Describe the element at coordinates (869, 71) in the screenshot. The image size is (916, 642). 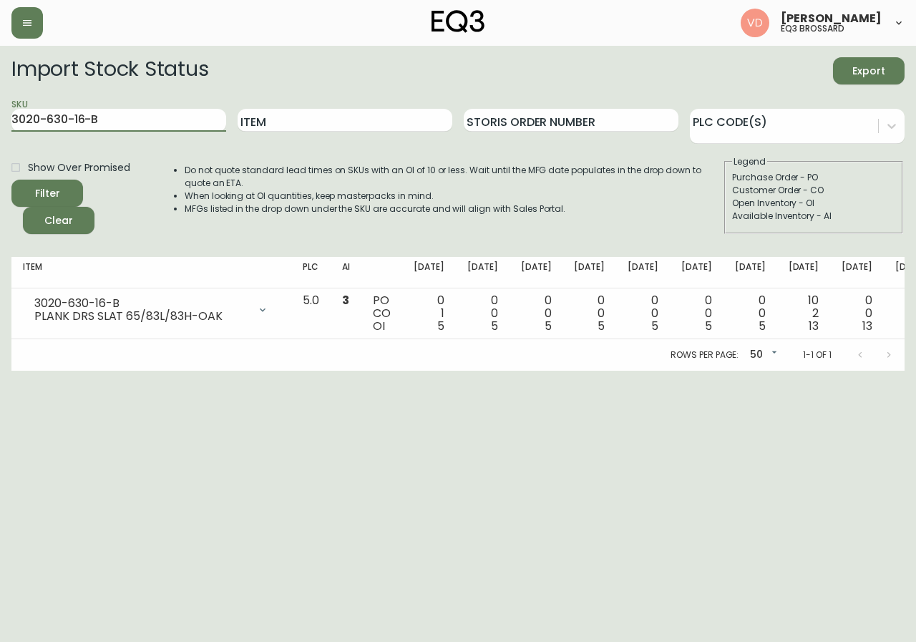
I see `span: Export` at that location.